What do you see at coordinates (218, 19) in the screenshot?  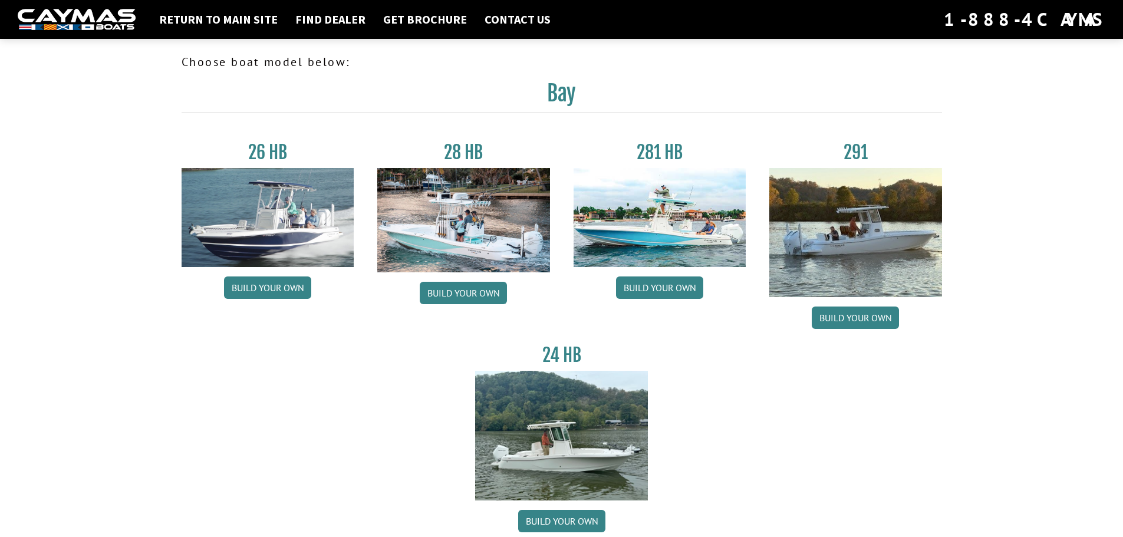 I see `a: Return to main site` at bounding box center [218, 19].